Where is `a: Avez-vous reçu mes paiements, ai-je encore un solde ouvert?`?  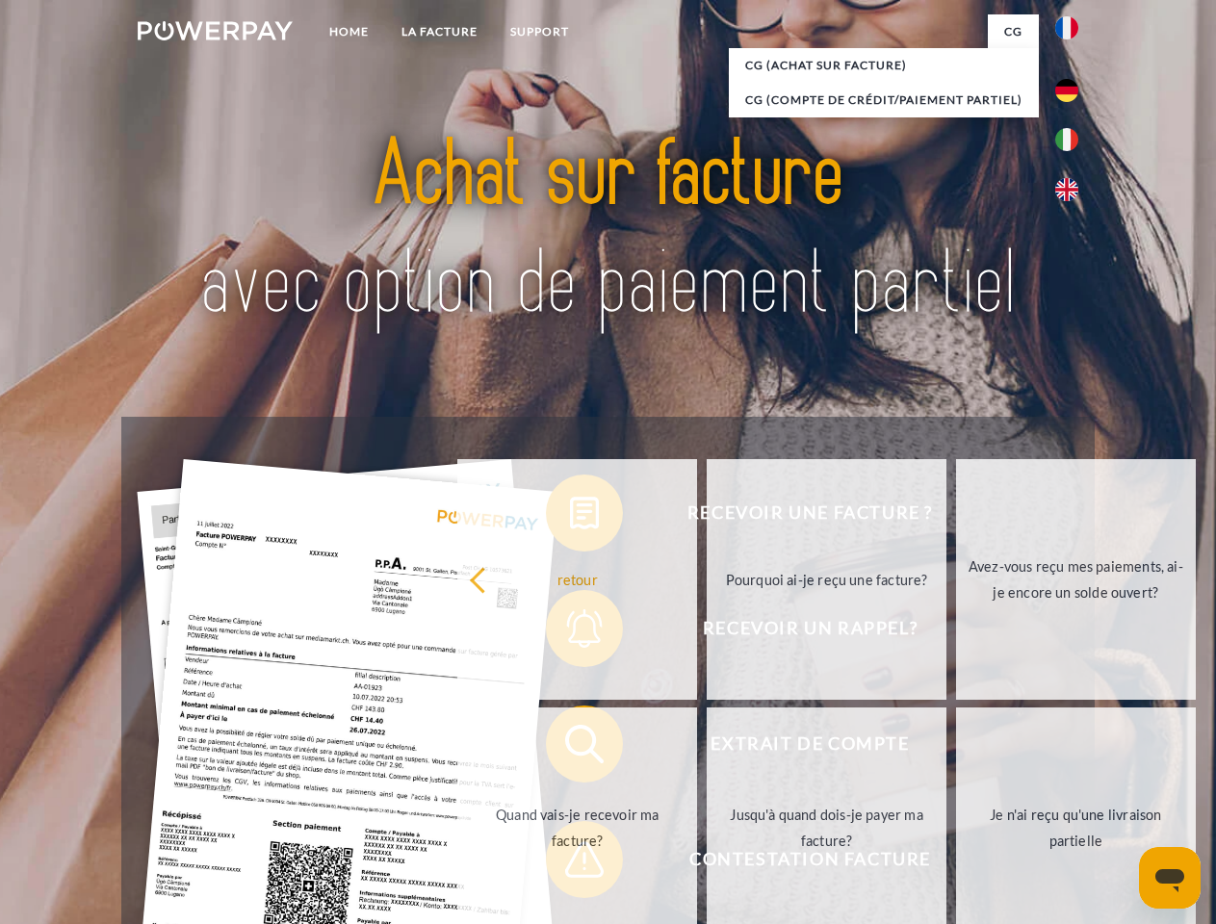
a: Avez-vous reçu mes paiements, ai-je encore un solde ouvert? is located at coordinates (1075, 579).